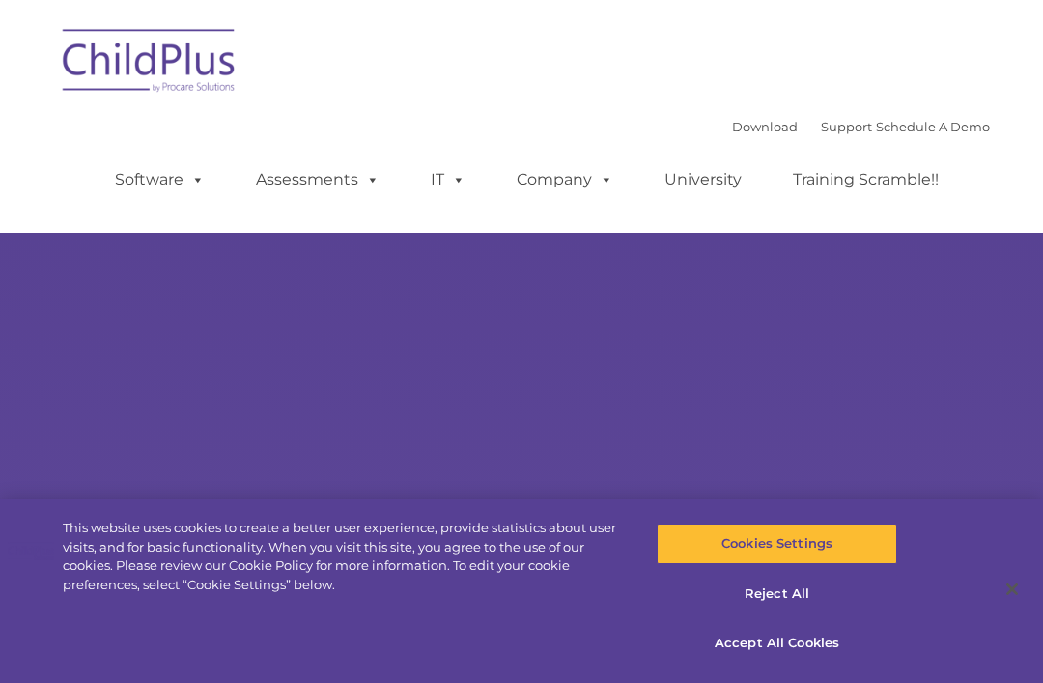 The height and width of the screenshot is (683, 1043). Describe the element at coordinates (318, 180) in the screenshot. I see `a: Assessments` at that location.